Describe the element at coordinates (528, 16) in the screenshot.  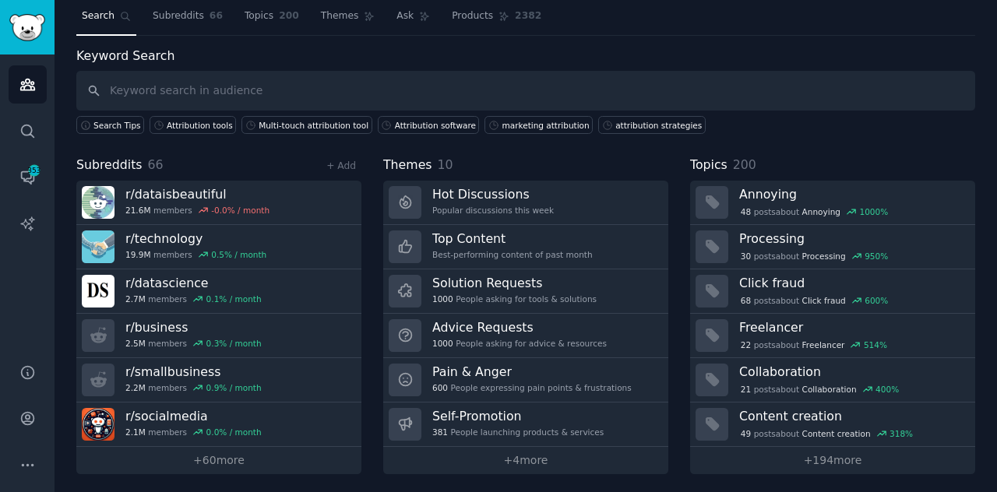
I see `span: 2382` at that location.